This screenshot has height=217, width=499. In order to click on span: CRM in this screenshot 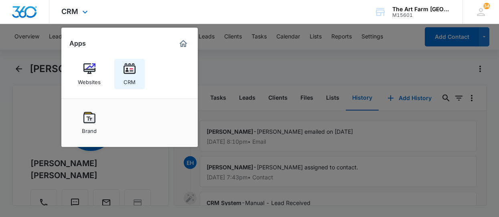, I will do `click(70, 11)`.